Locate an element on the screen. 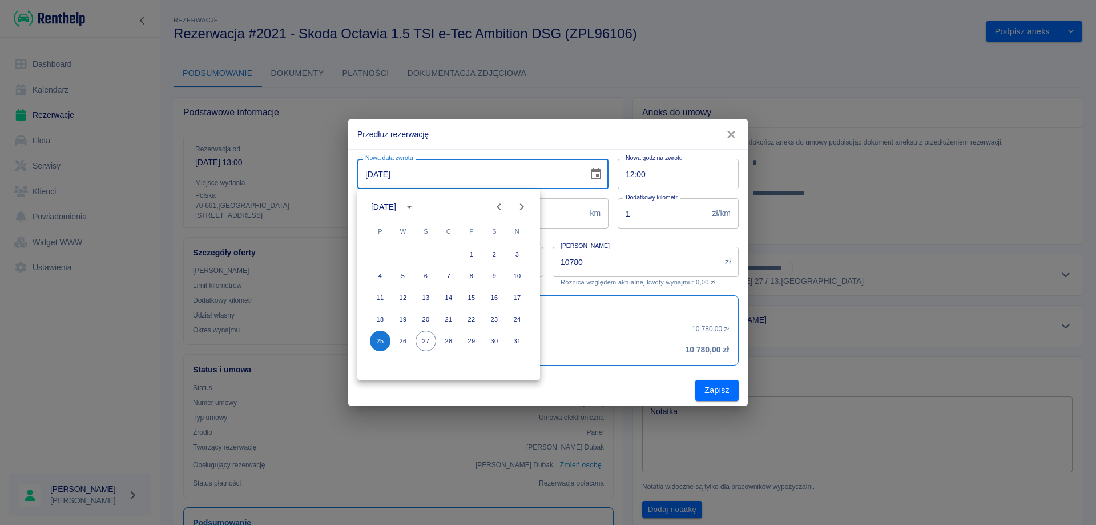 This screenshot has height=525, width=1096. button: 4 is located at coordinates (380, 276).